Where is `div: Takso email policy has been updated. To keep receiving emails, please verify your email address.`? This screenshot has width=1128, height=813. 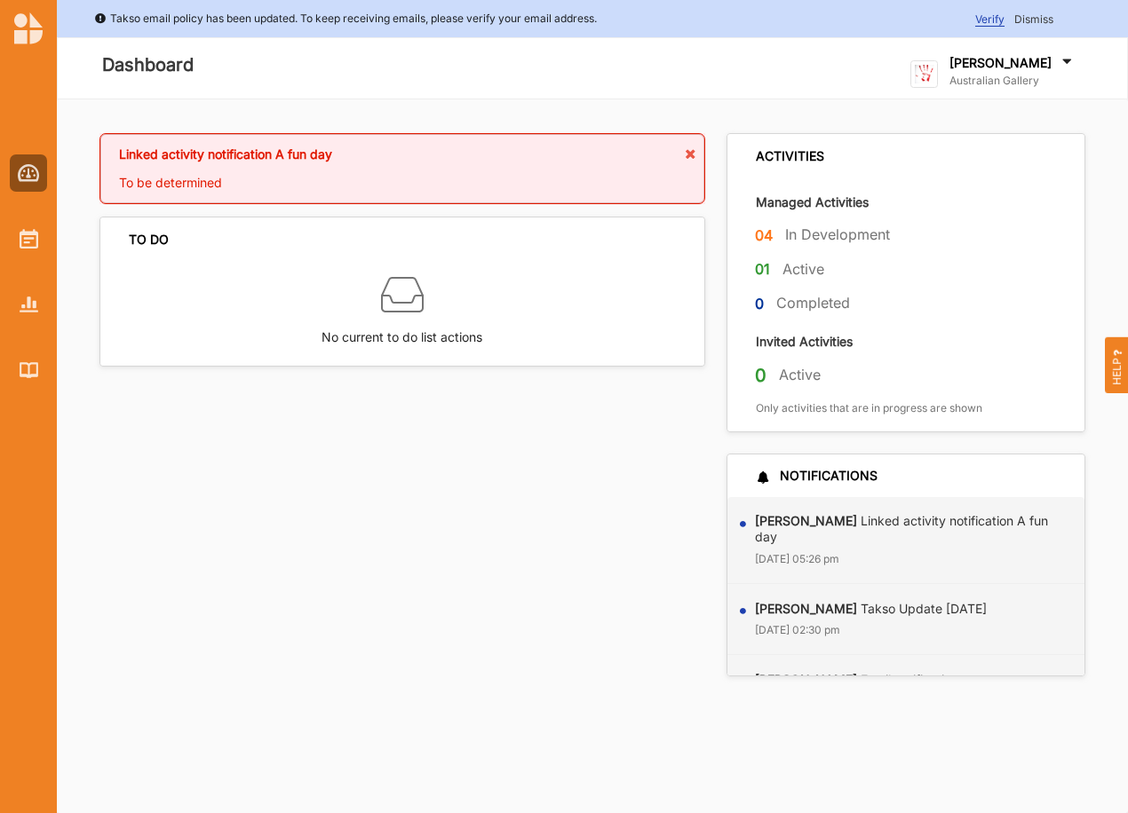 div: Takso email policy has been updated. To keep receiving emails, please verify your email address. is located at coordinates (345, 19).